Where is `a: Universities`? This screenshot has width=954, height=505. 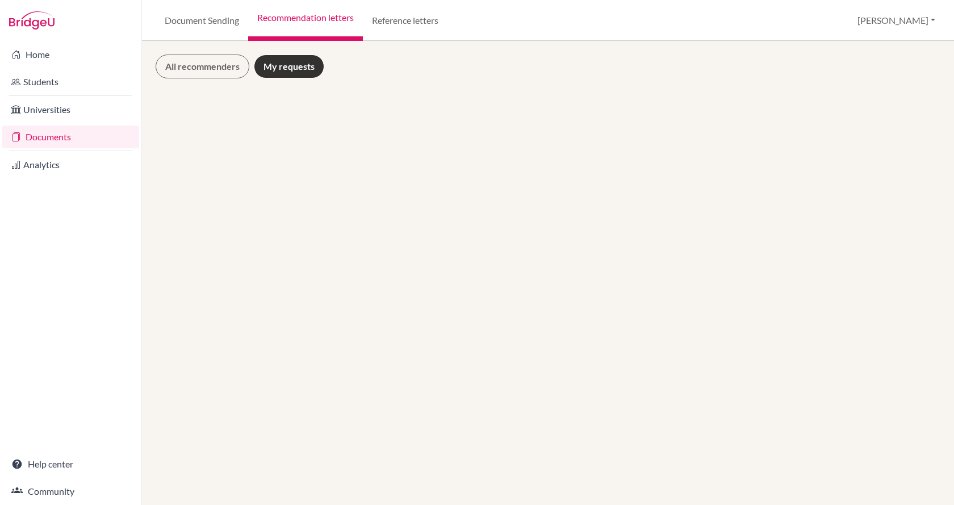 a: Universities is located at coordinates (70, 110).